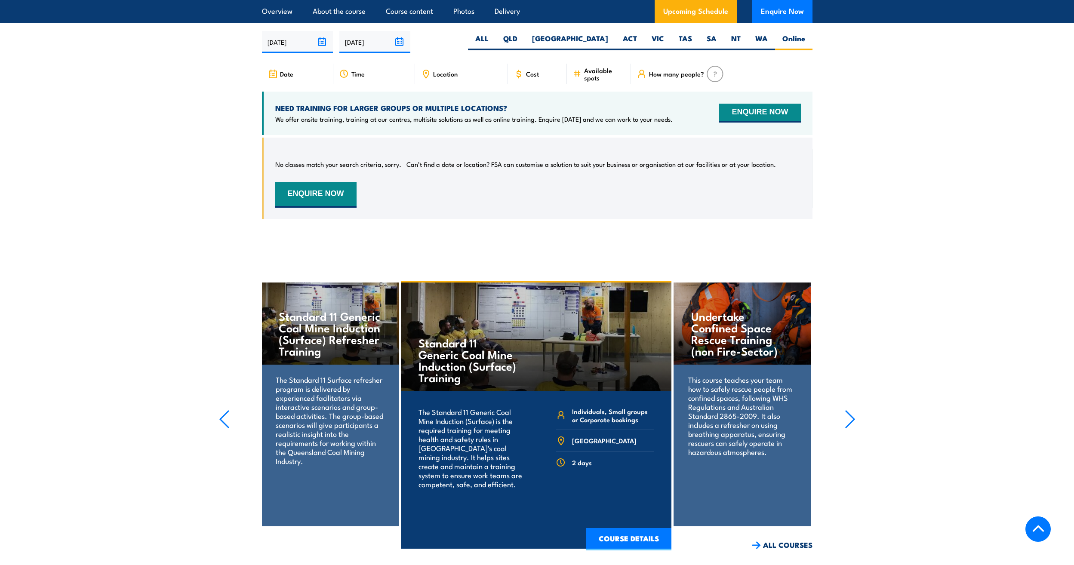 This screenshot has width=1074, height=565. What do you see at coordinates (629, 42) in the screenshot?
I see `label: ACT` at bounding box center [629, 42].